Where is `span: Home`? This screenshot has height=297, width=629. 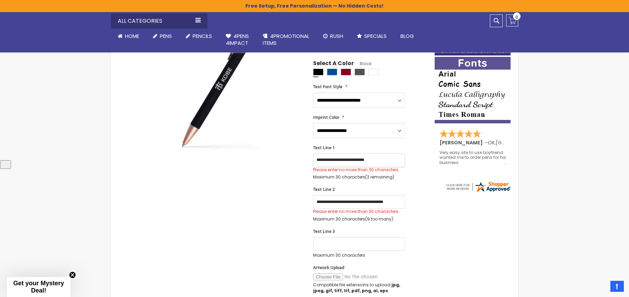
span: Home is located at coordinates (132, 36).